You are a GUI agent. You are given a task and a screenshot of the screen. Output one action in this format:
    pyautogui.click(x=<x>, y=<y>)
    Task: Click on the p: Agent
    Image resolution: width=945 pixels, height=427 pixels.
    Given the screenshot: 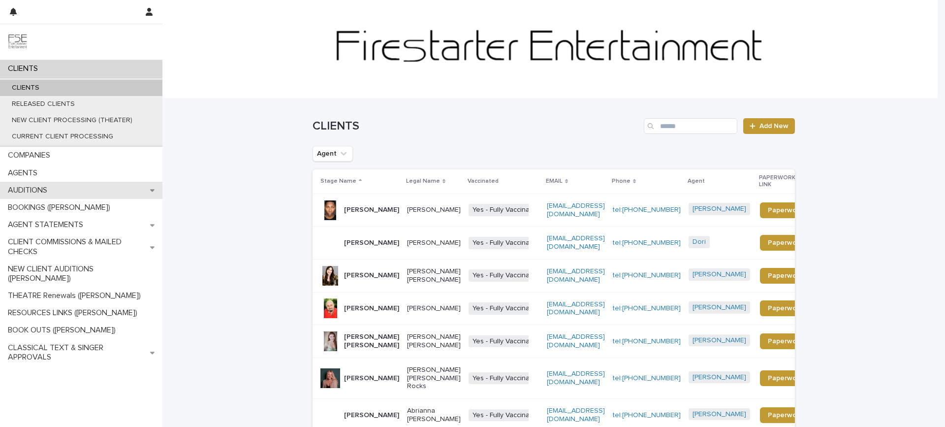 What is the action you would take?
    pyautogui.click(x=696, y=181)
    